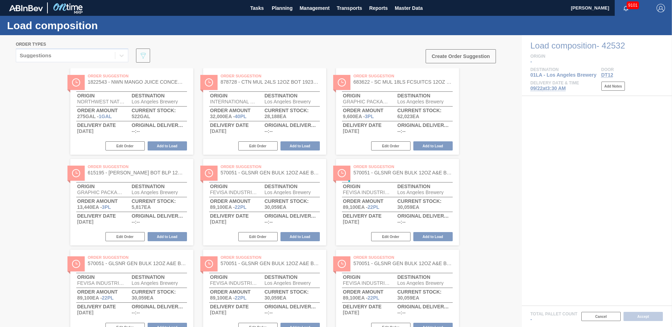 The width and height of the screenshot is (672, 327). What do you see at coordinates (378, 8) in the screenshot?
I see `span: Reports` at bounding box center [378, 8].